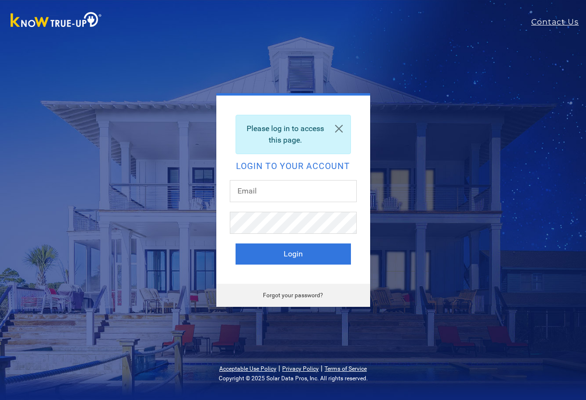  Describe the element at coordinates (339, 129) in the screenshot. I see `a: Close` at that location.